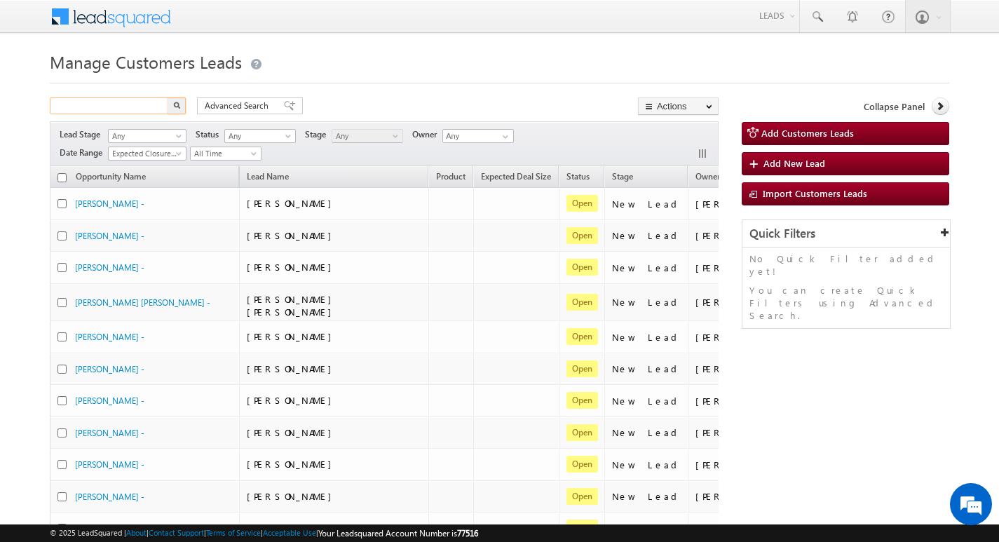 The image size is (999, 542). What do you see at coordinates (516, 178) in the screenshot?
I see `a: Expected Deal Size` at bounding box center [516, 178].